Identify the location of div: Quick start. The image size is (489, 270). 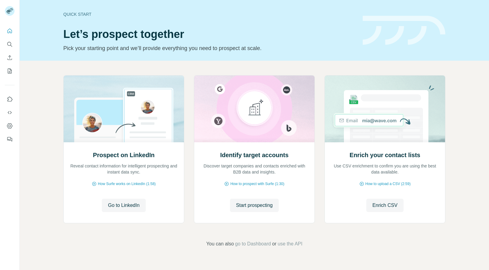
(209, 14).